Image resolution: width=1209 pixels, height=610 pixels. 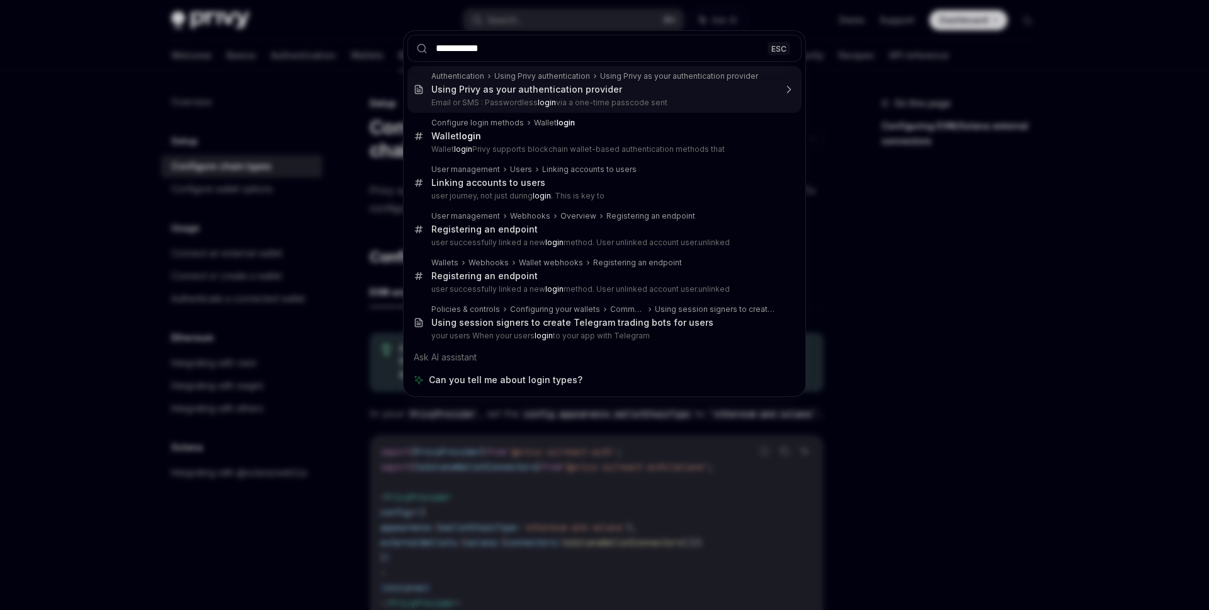 What do you see at coordinates (578, 216) in the screenshot?
I see `div: Overview` at bounding box center [578, 216].